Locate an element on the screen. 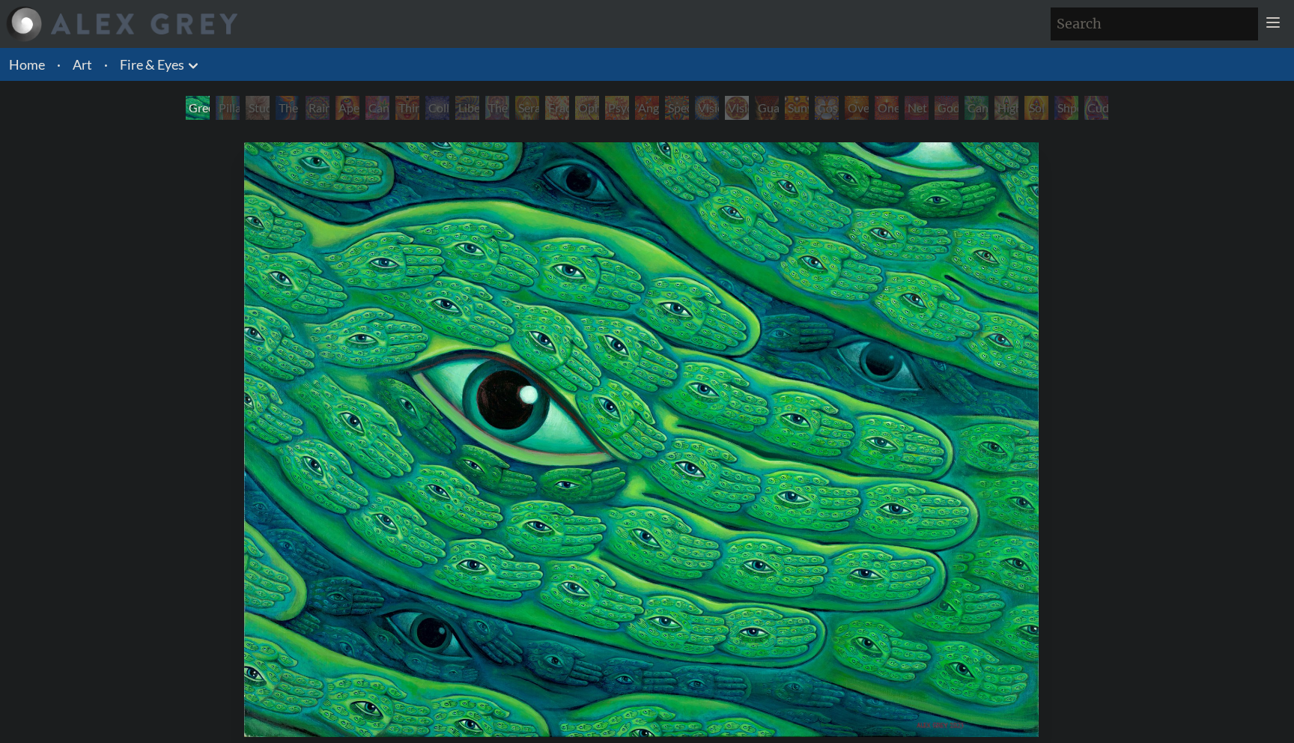  div: Net of Being is located at coordinates (916, 108).